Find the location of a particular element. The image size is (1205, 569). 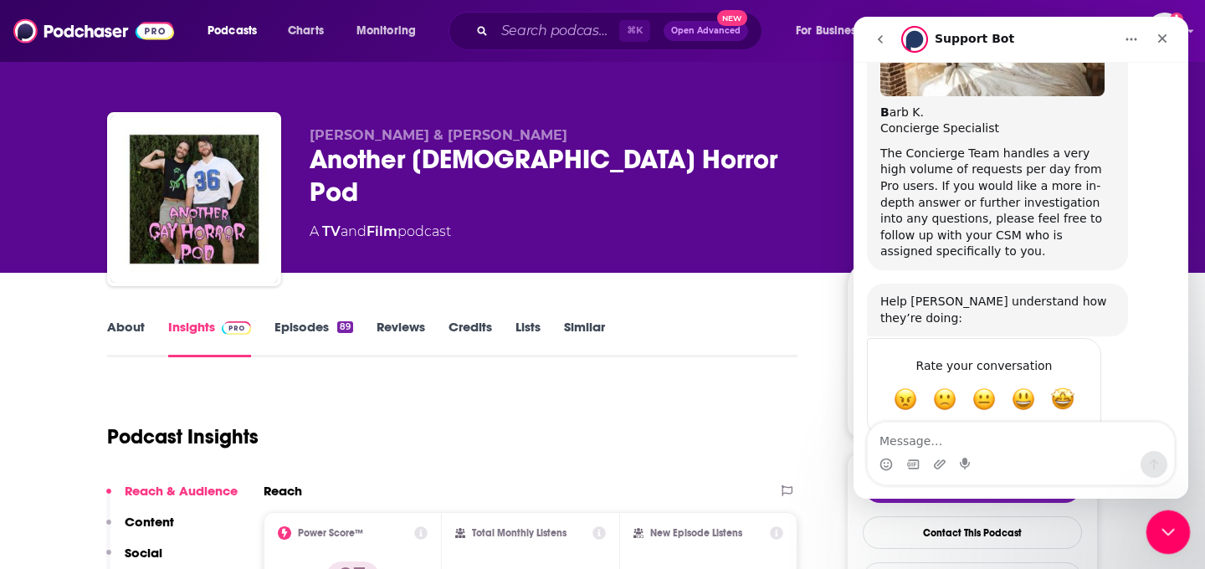

button: Send a message… is located at coordinates (300, 448).